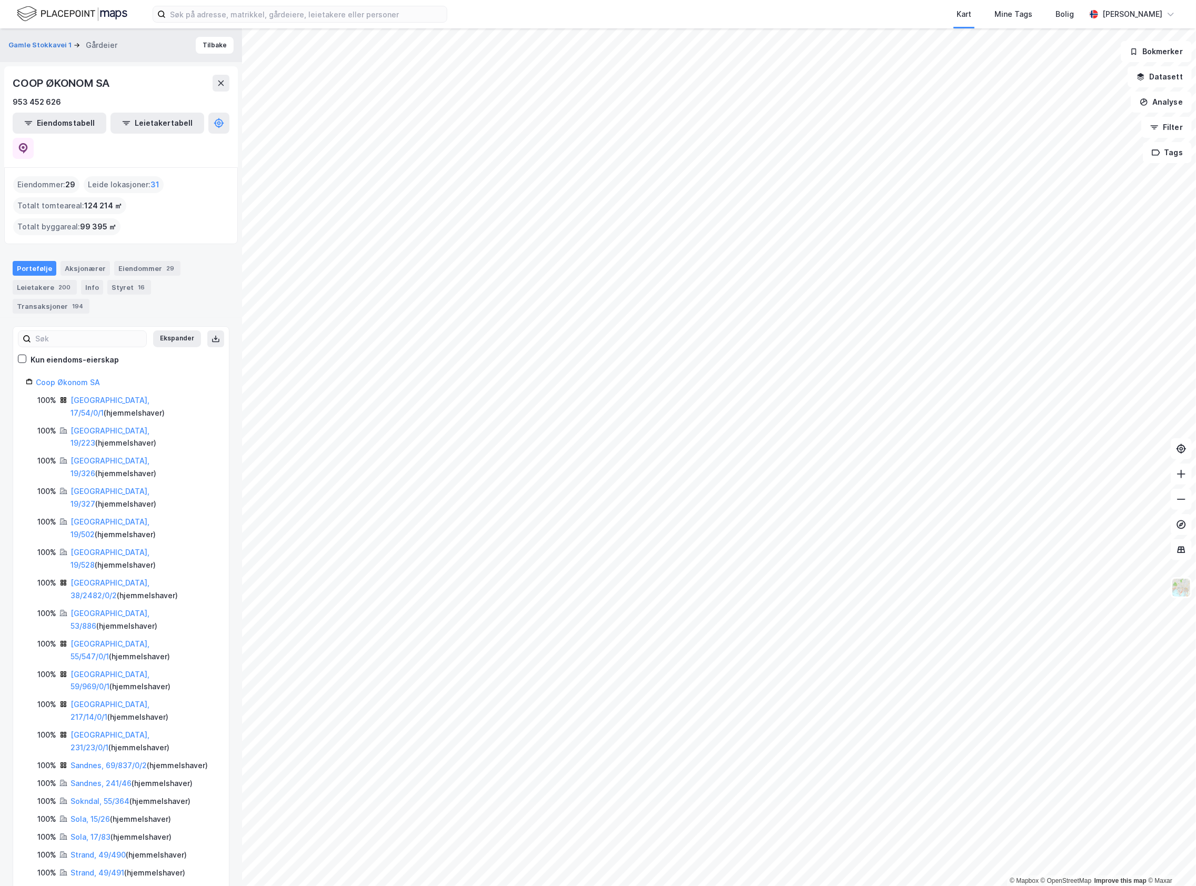 The width and height of the screenshot is (1196, 886). I want to click on div: Totalt byggareal :, so click(67, 227).